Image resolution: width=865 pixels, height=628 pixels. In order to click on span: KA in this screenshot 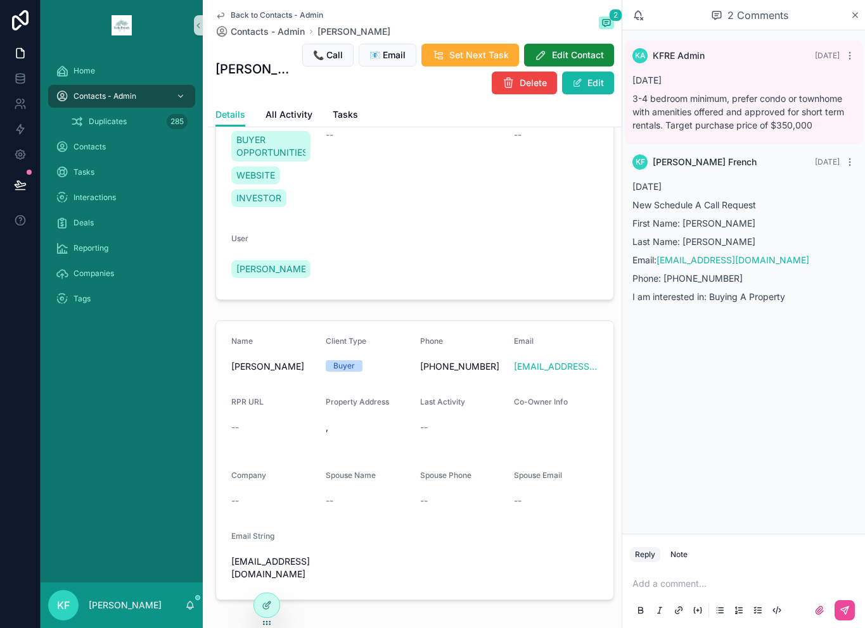, I will do `click(640, 56)`.